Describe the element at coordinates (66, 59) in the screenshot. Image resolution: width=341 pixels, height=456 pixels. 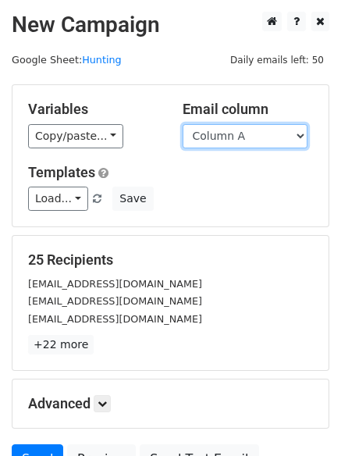
I see `small: Google Sheet:` at that location.